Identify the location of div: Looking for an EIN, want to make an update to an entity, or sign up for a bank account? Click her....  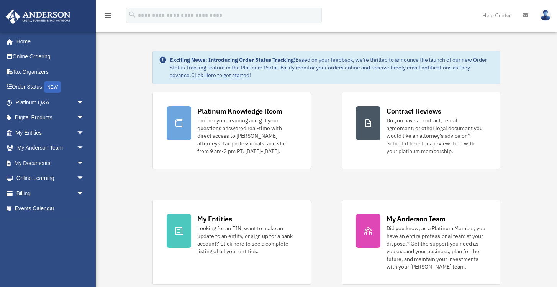
(247, 240).